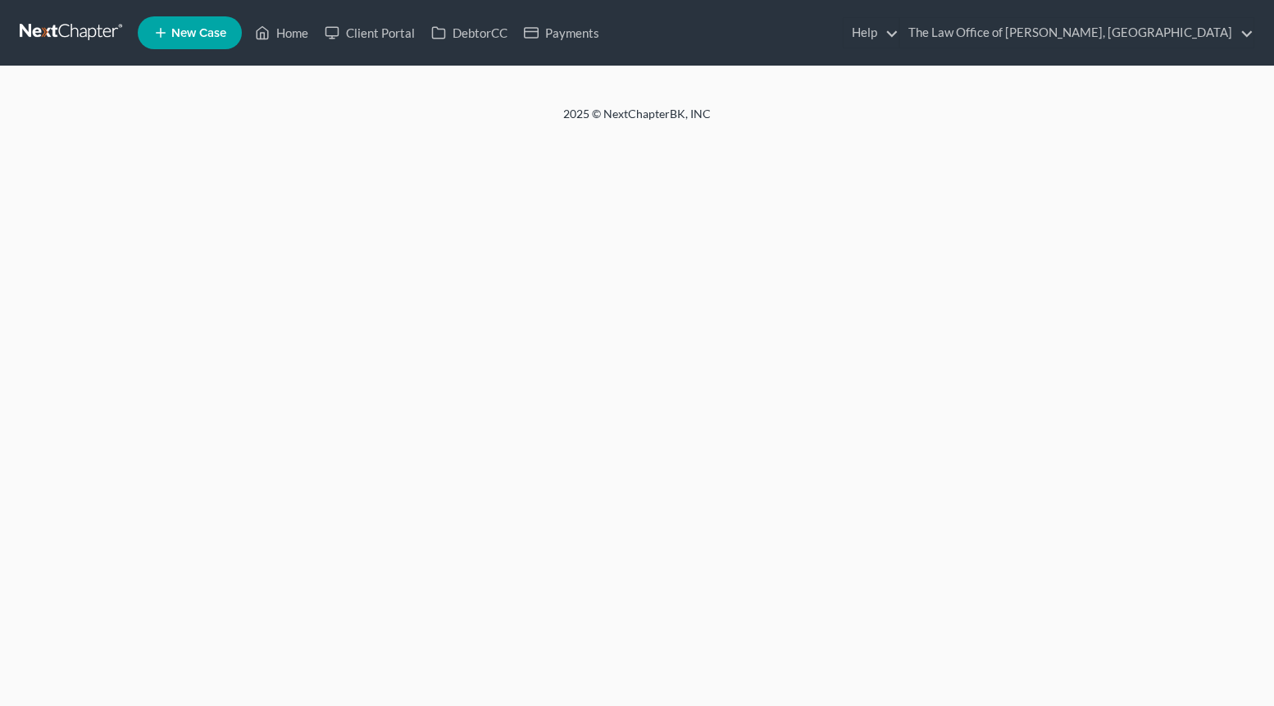  Describe the element at coordinates (189, 33) in the screenshot. I see `new-legal-case-button: New Case` at that location.